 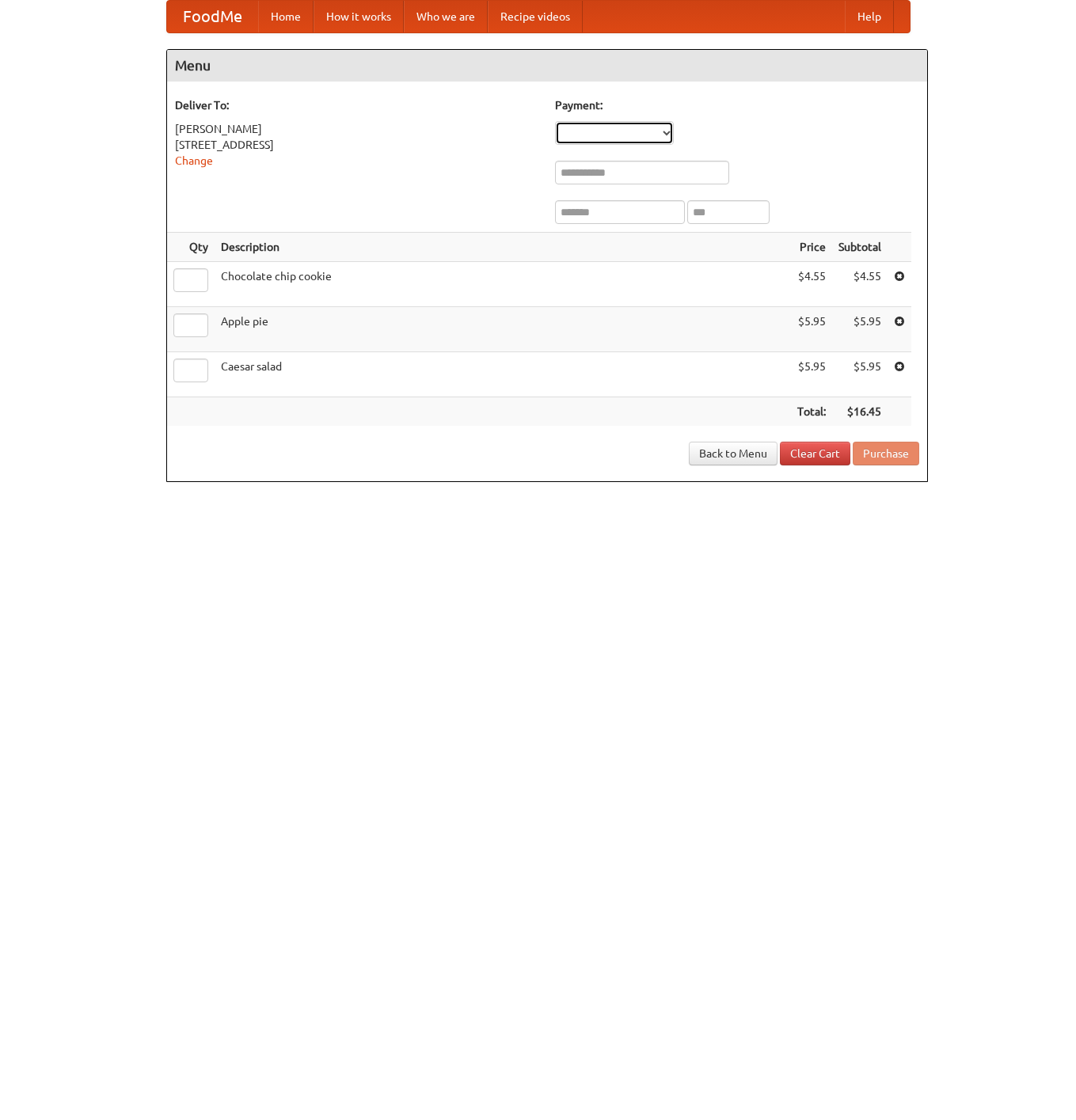 I want to click on th: $16.45, so click(x=860, y=411).